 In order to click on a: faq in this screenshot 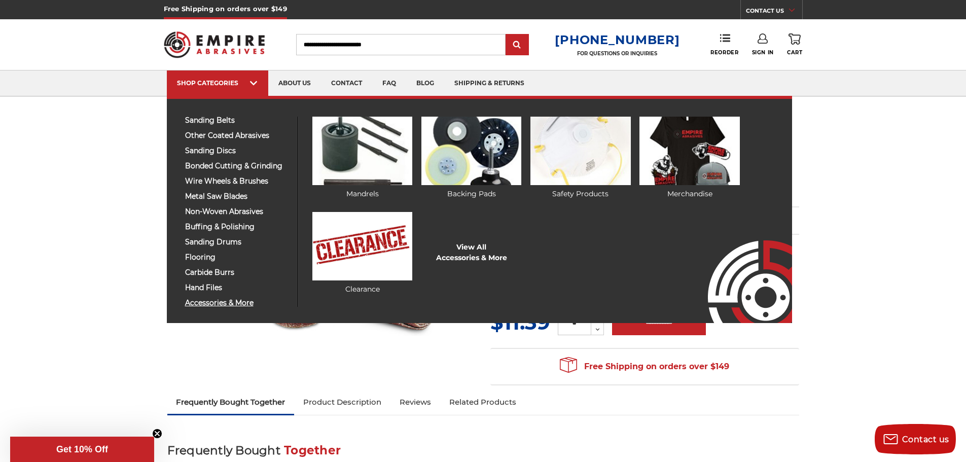, I will do `click(389, 83)`.